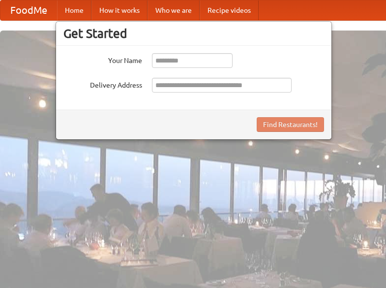  Describe the element at coordinates (229, 10) in the screenshot. I see `a: Recipe videos` at that location.